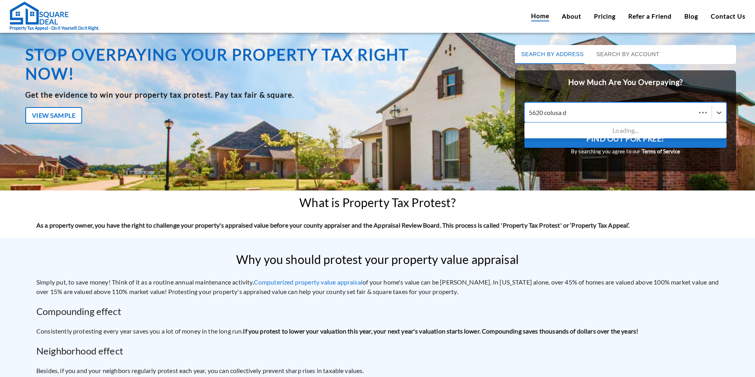 This screenshot has width=755, height=377. What do you see at coordinates (308, 282) in the screenshot?
I see `a: Computerized property value appraisal` at bounding box center [308, 282].